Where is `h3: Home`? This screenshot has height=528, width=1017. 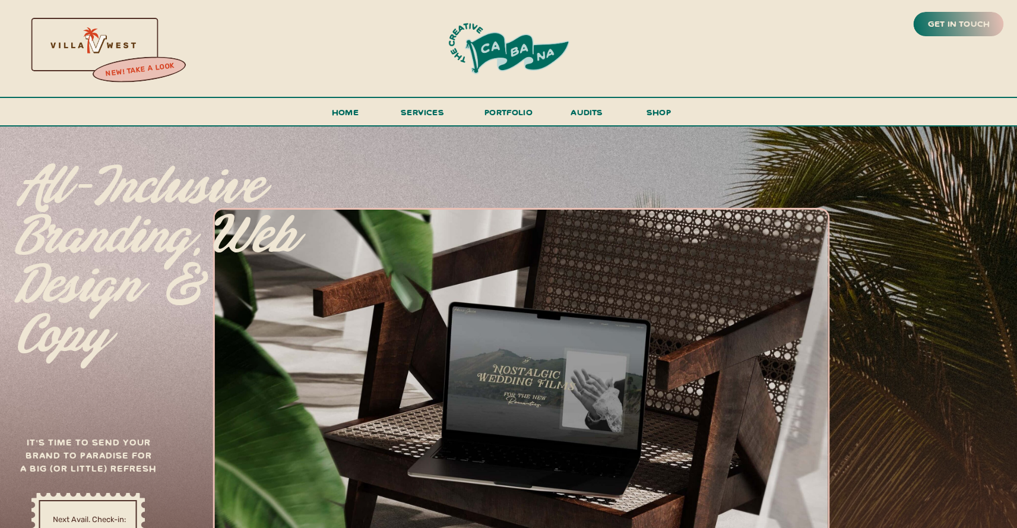 h3: Home is located at coordinates (346, 115).